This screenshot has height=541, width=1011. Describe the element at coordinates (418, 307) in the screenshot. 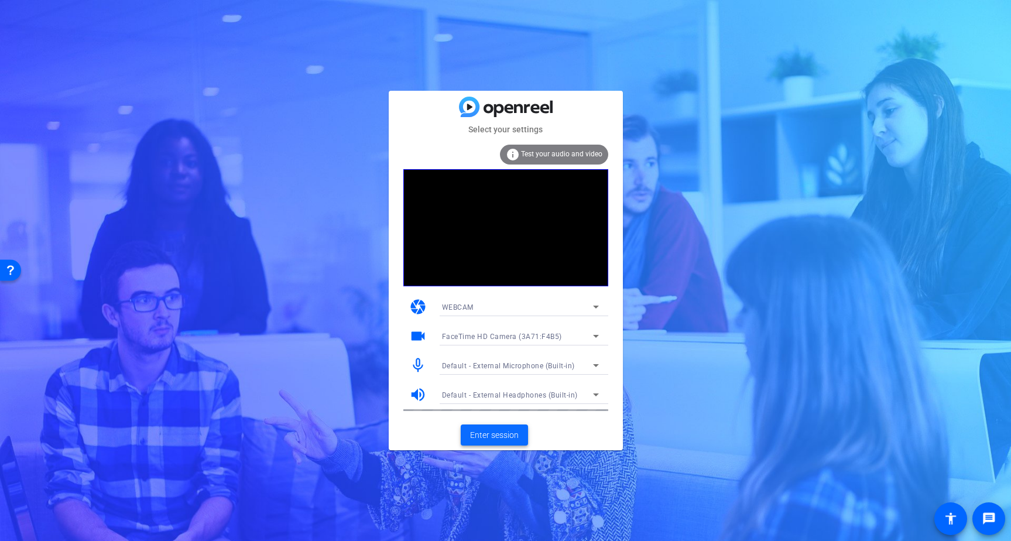

I see `mat-icon: camera` at that location.